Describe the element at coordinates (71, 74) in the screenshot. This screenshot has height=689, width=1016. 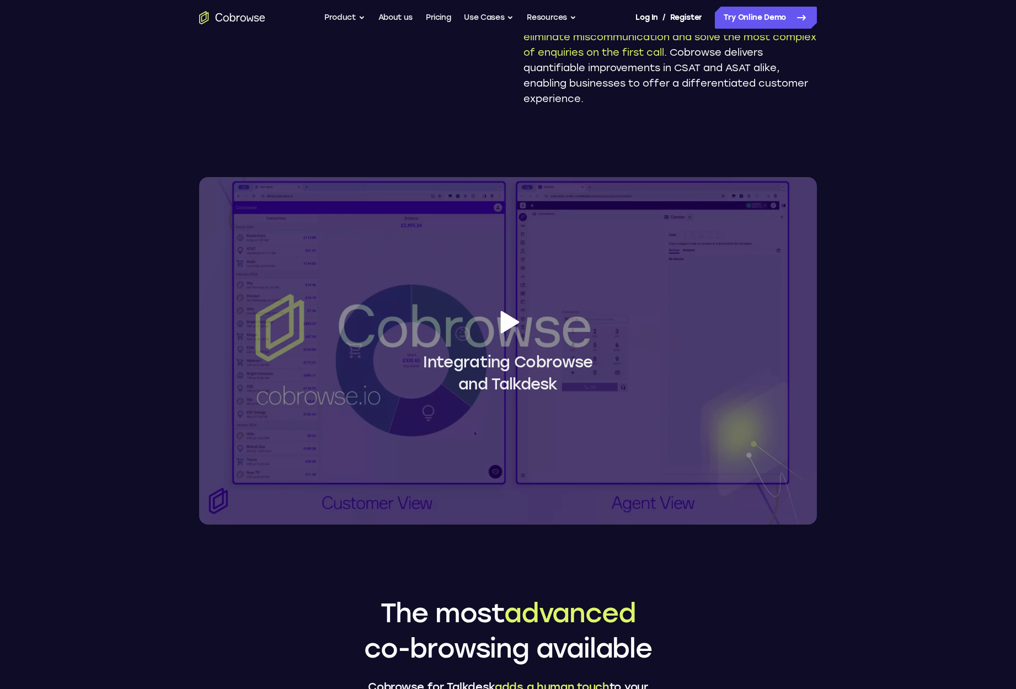
I see `div: Domain Overview` at that location.